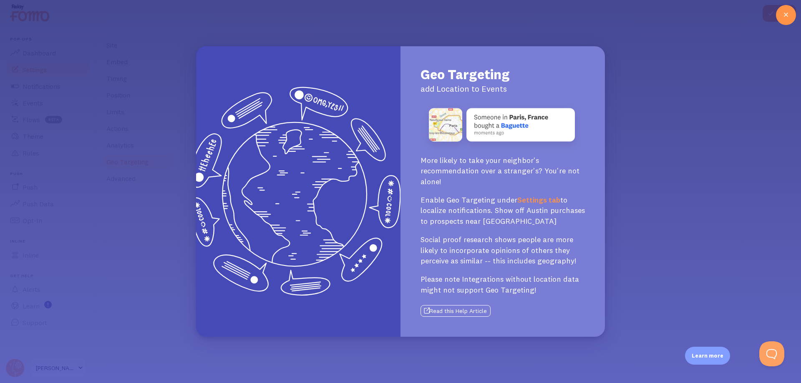 The height and width of the screenshot is (383, 801). Describe the element at coordinates (502, 128) in the screenshot. I see `img: notification.svg` at that location.